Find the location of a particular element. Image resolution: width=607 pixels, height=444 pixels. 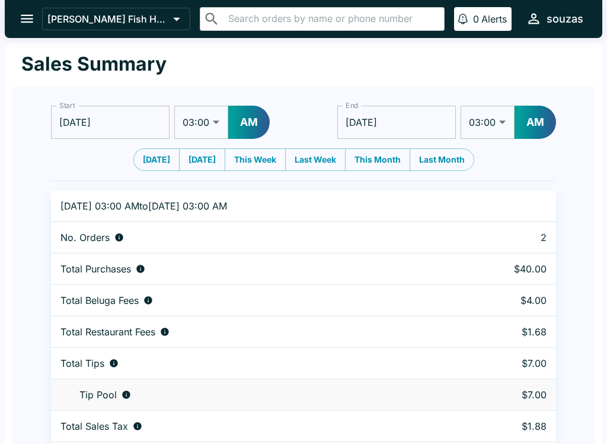

label: End is located at coordinates (352, 105).